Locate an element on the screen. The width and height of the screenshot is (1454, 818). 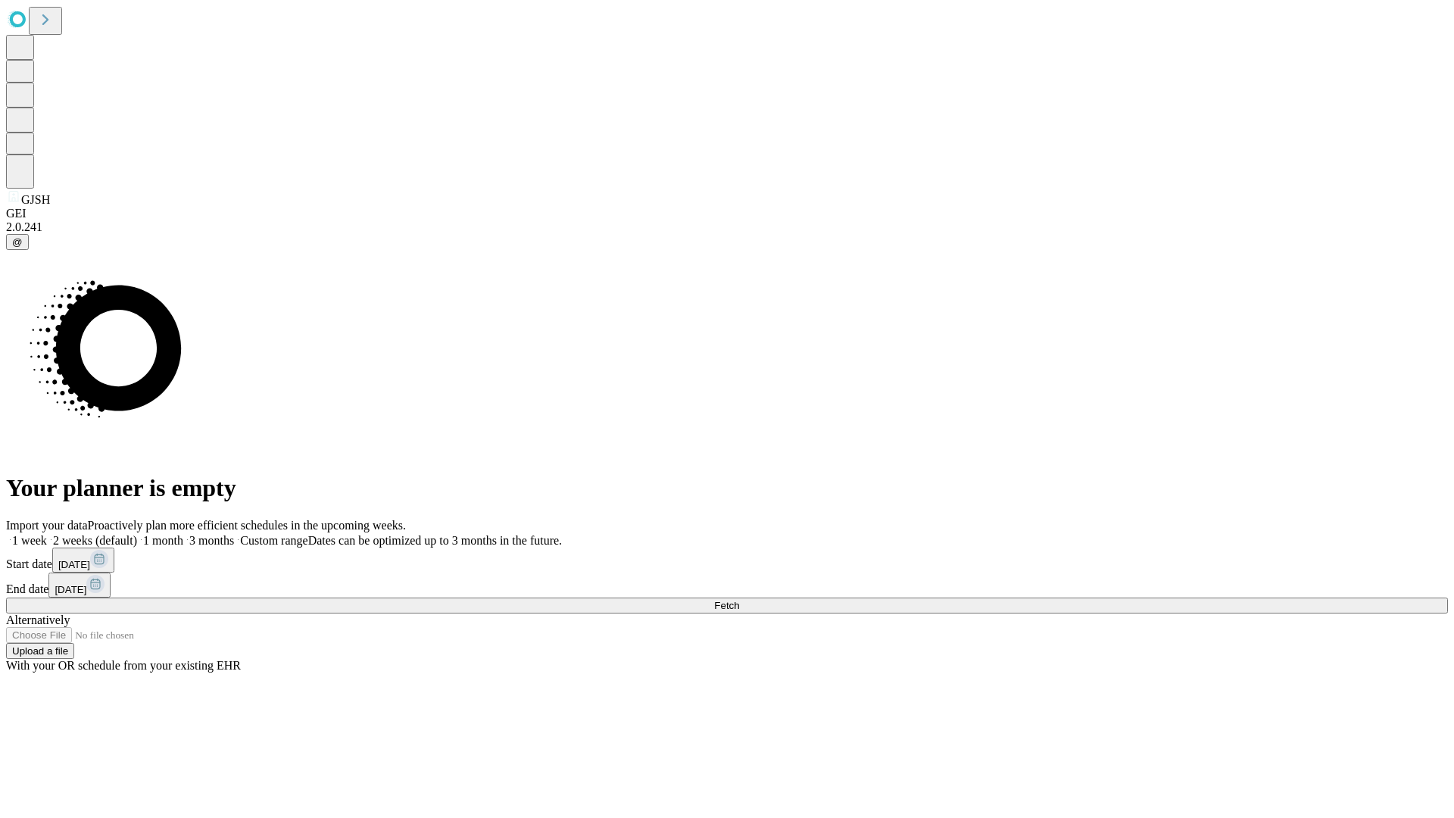
span: Alternatively is located at coordinates (38, 620).